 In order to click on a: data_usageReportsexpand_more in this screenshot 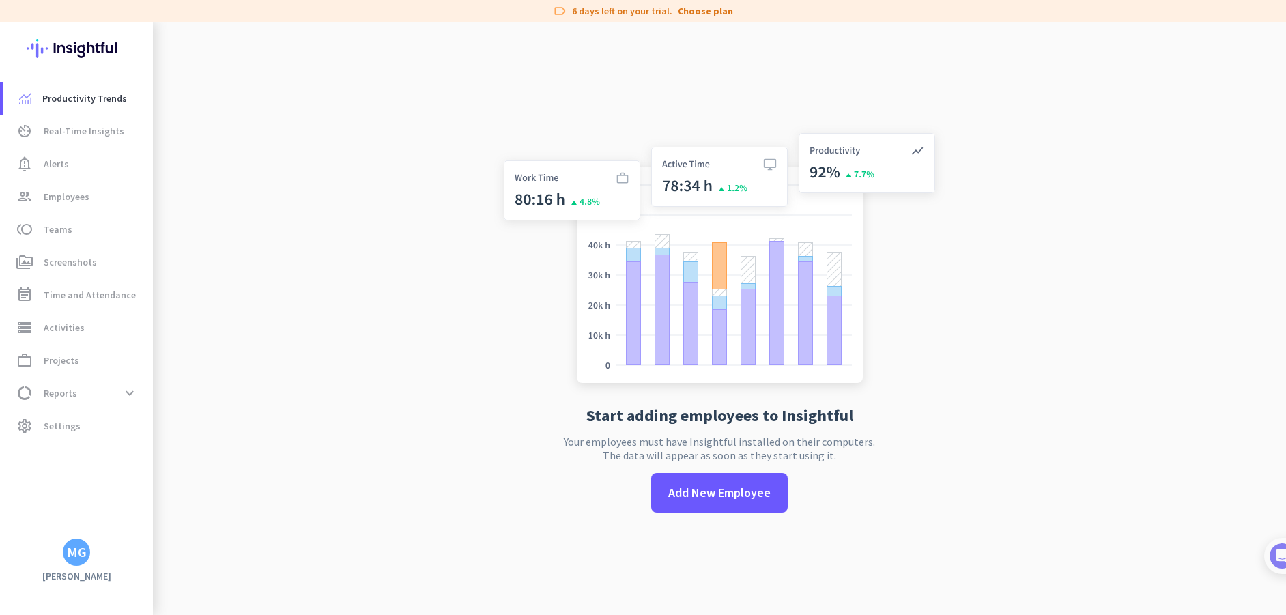, I will do `click(78, 393)`.